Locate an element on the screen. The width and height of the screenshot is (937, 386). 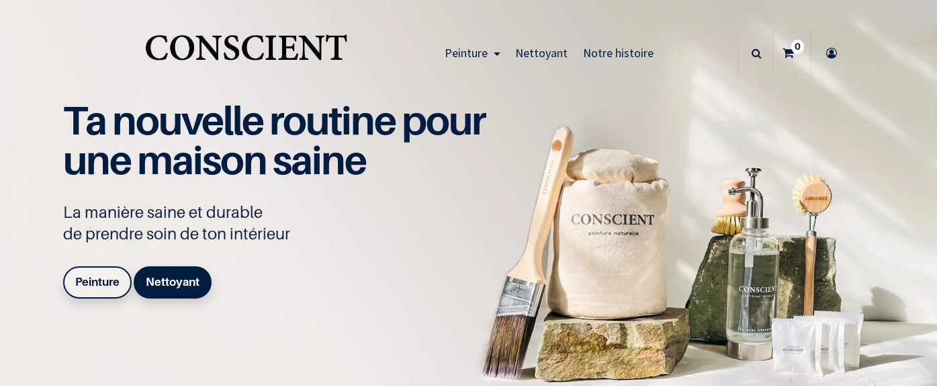
a: 0 is located at coordinates (792, 53).